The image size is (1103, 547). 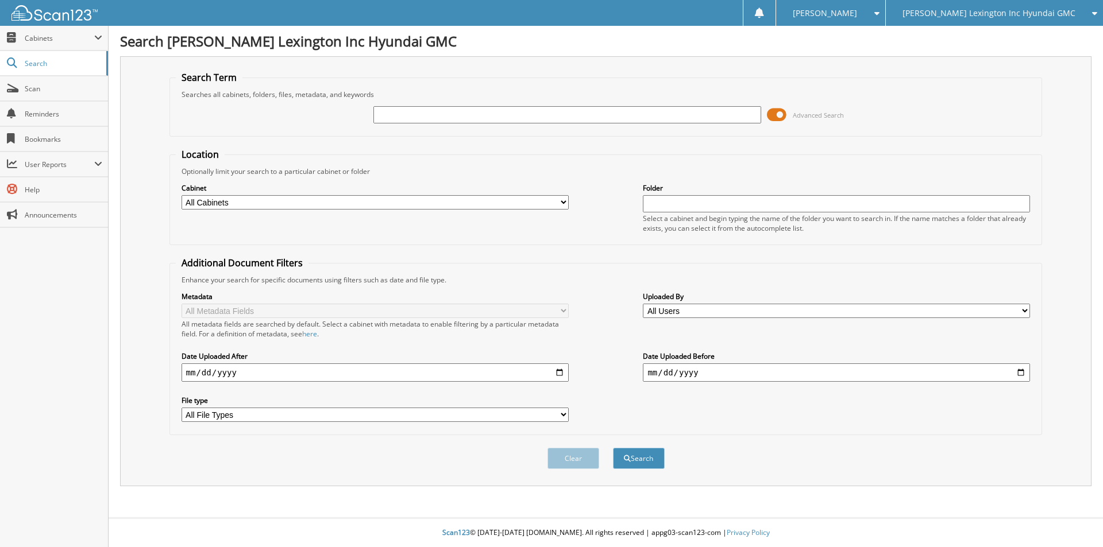 I want to click on span: User Reports, so click(x=59, y=164).